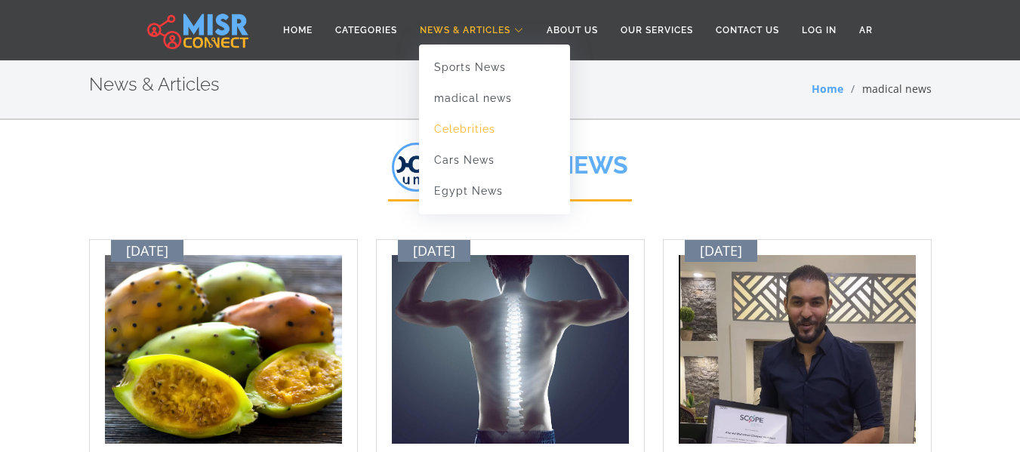 This screenshot has height=452, width=1020. I want to click on h2: madical news, so click(510, 172).